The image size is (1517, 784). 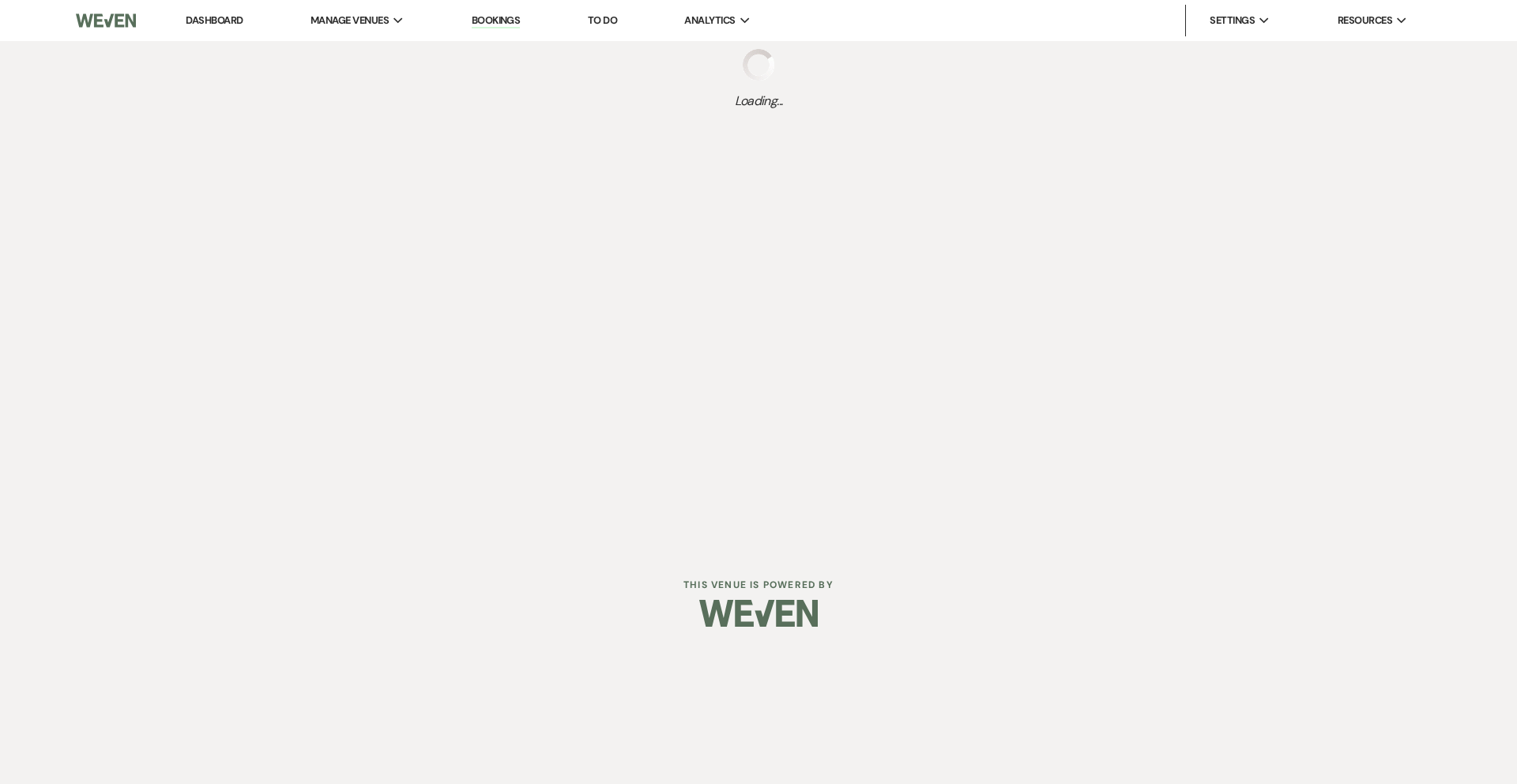 What do you see at coordinates (758, 101) in the screenshot?
I see `span: Loading...` at bounding box center [758, 101].